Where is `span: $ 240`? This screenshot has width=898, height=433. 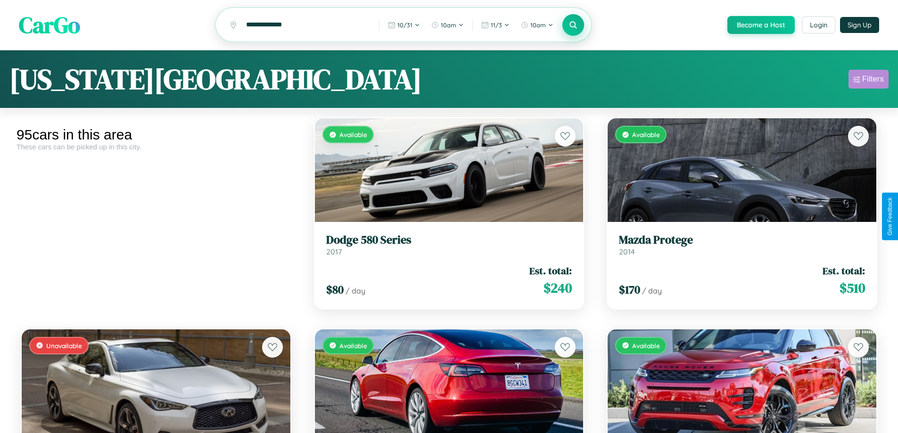
span: $ 240 is located at coordinates (557, 288).